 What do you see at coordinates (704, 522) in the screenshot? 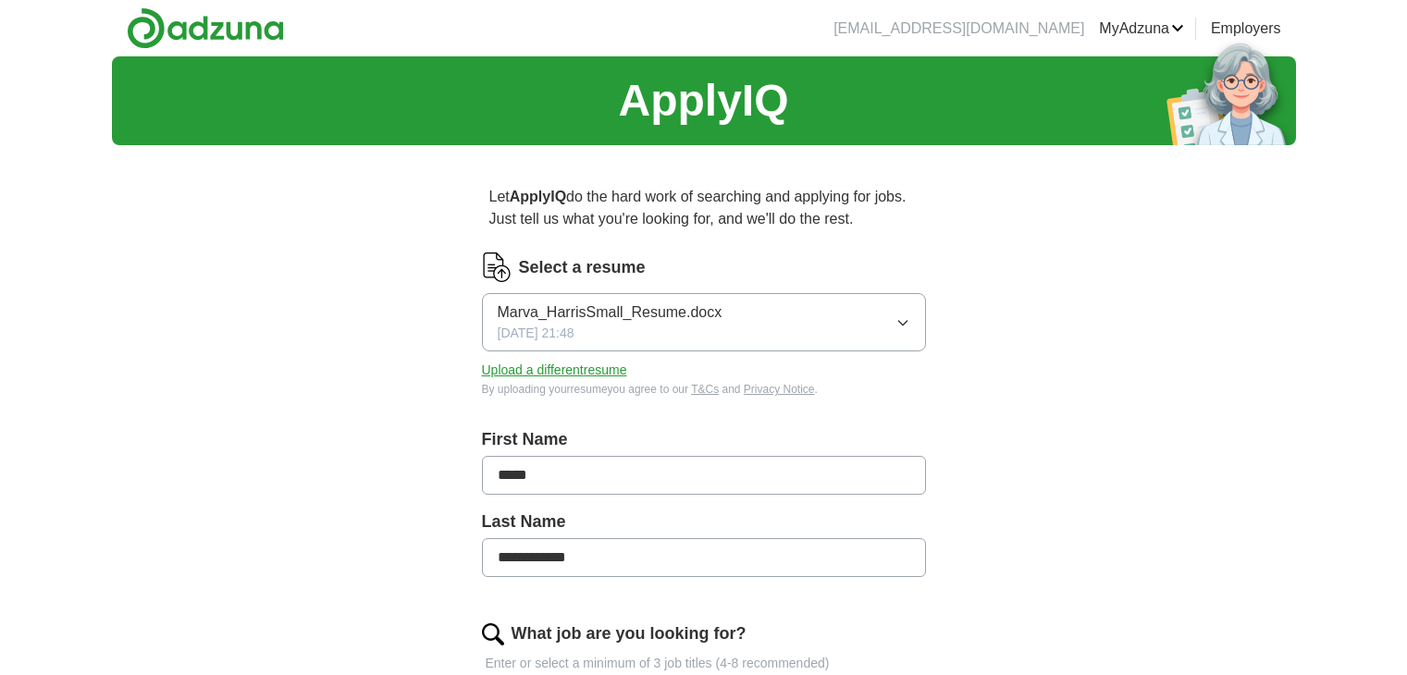
I see `label: Last Name` at bounding box center [704, 522].